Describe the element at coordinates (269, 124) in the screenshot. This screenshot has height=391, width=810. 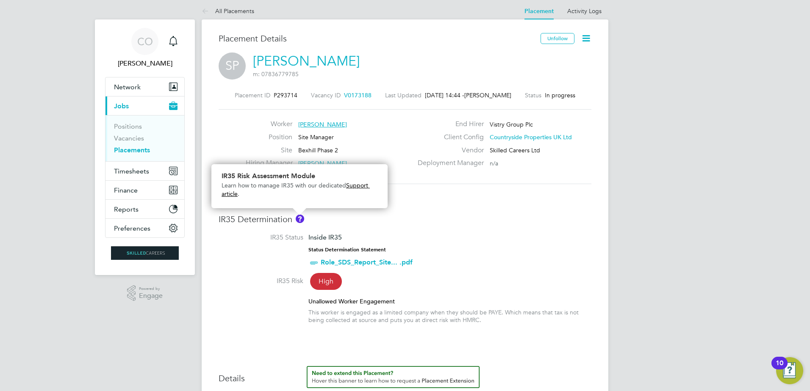
I see `label: Worker` at that location.